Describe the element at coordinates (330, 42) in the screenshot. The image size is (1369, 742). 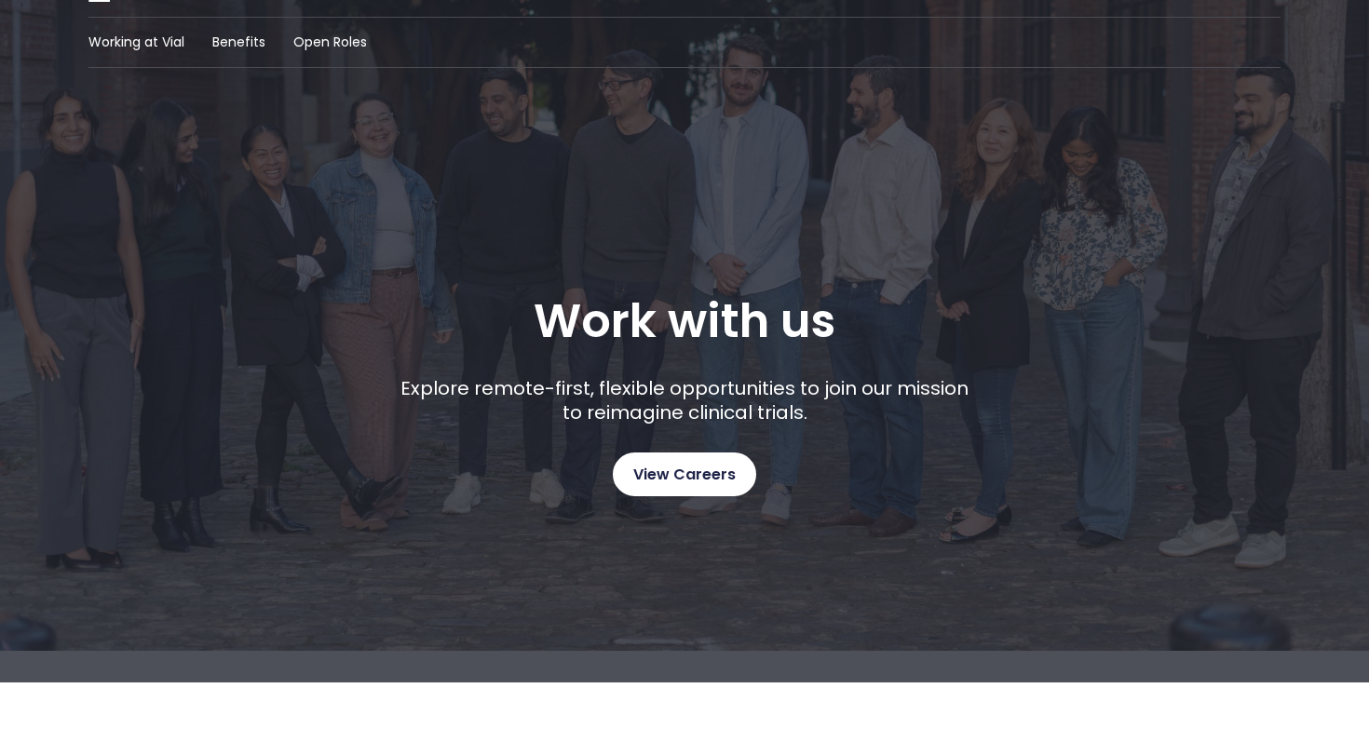
I see `a: Open Roles` at that location.